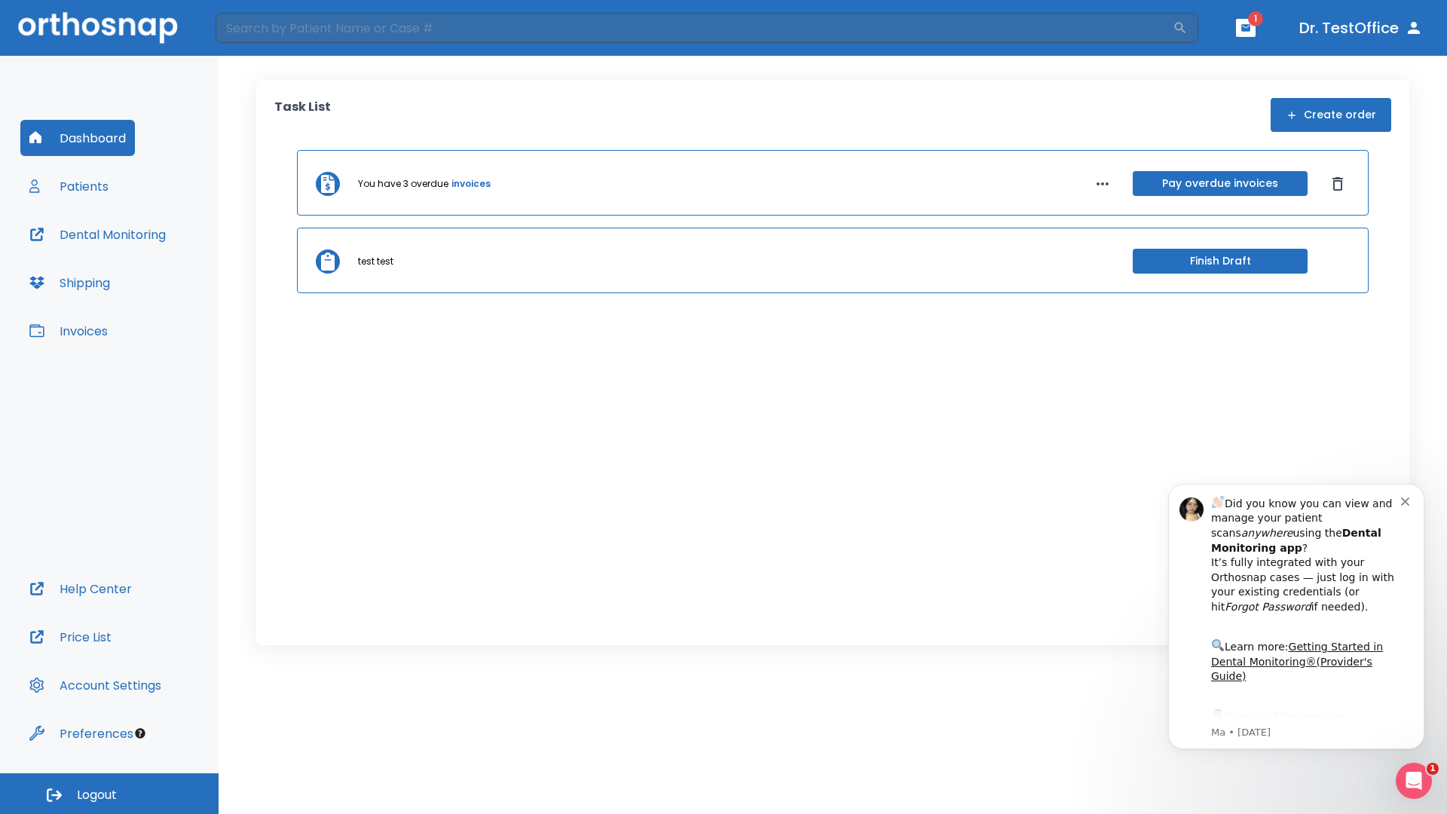 The width and height of the screenshot is (1447, 814). Describe the element at coordinates (69, 331) in the screenshot. I see `button: Invoices` at that location.